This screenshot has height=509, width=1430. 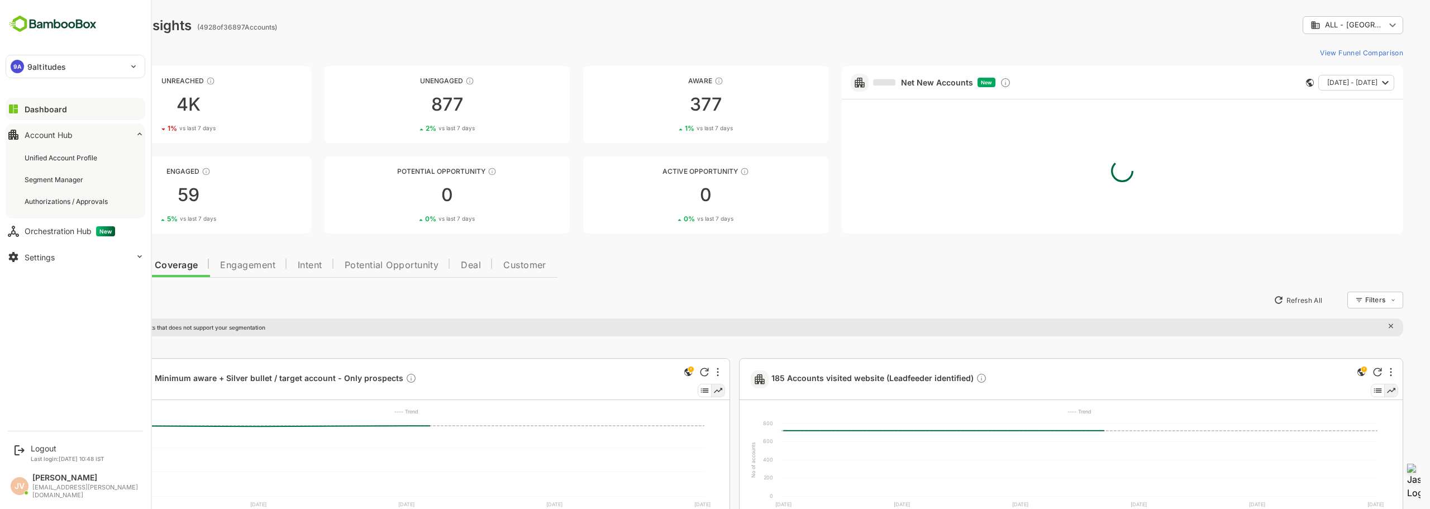 What do you see at coordinates (408, 104) in the screenshot?
I see `div: 877` at bounding box center [408, 104].